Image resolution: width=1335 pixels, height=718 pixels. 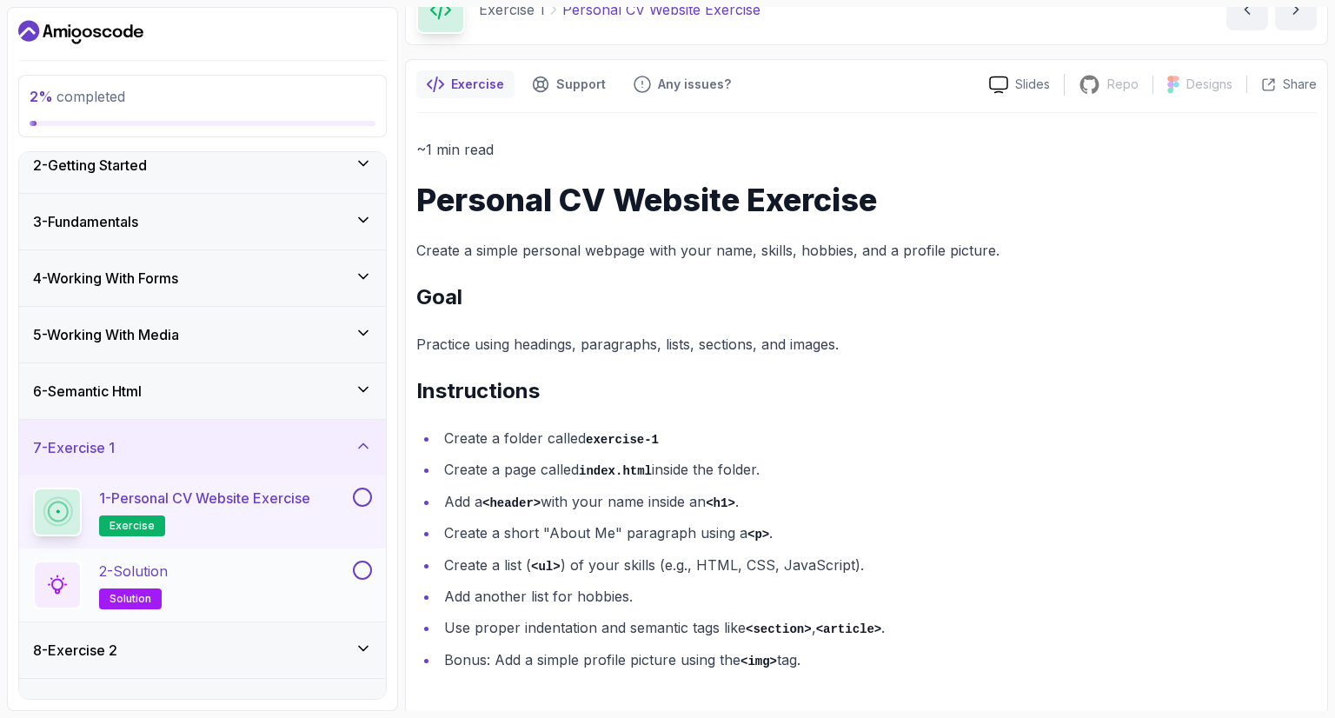 I want to click on p: Practice using headings, paragraphs, lists, sections, and images., so click(x=866, y=344).